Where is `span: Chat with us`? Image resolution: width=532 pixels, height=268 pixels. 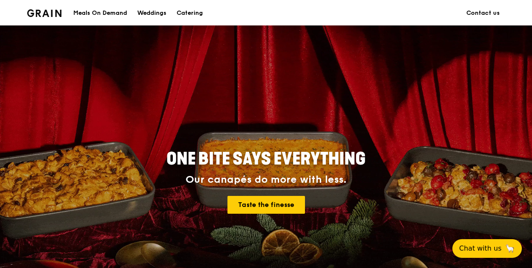 span: Chat with us is located at coordinates (480, 248).